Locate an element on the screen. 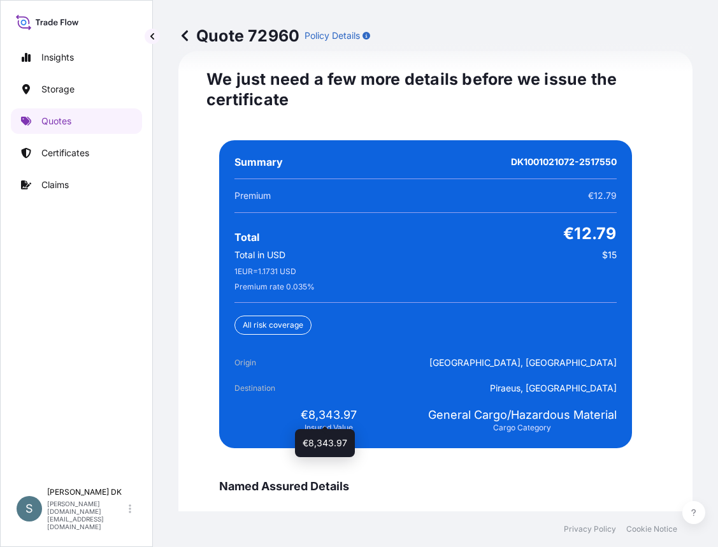 The width and height of the screenshot is (718, 547). span: We just need a few more details before we issue the certificate is located at coordinates (435, 89).